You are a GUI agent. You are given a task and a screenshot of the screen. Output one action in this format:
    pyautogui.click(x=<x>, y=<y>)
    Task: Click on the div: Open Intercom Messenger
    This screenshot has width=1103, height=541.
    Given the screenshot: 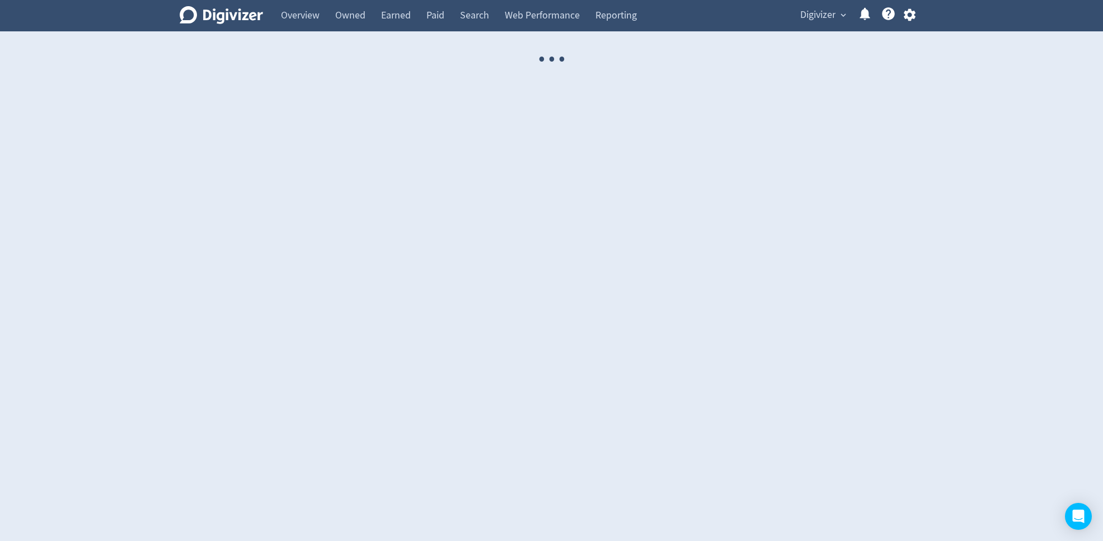 What is the action you would take?
    pyautogui.click(x=1078, y=516)
    